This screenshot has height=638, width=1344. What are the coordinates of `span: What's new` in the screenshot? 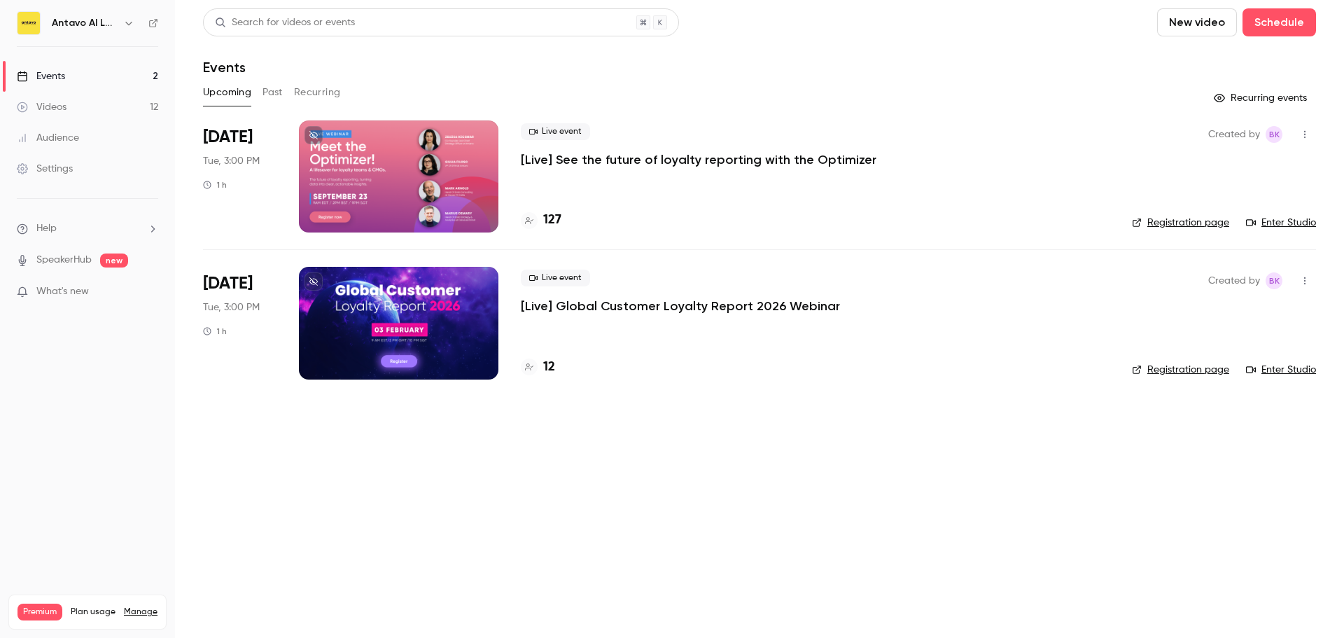 It's located at (62, 291).